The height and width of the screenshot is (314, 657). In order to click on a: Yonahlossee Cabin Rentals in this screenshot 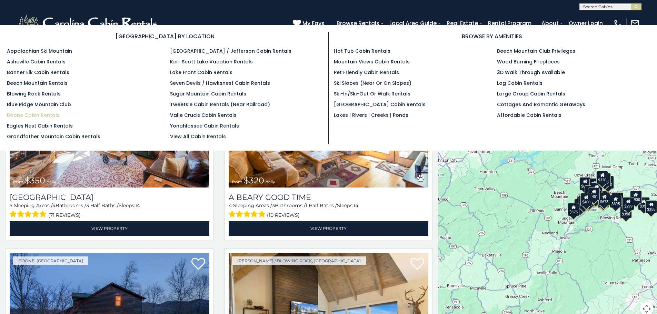, I will do `click(205, 126)`.